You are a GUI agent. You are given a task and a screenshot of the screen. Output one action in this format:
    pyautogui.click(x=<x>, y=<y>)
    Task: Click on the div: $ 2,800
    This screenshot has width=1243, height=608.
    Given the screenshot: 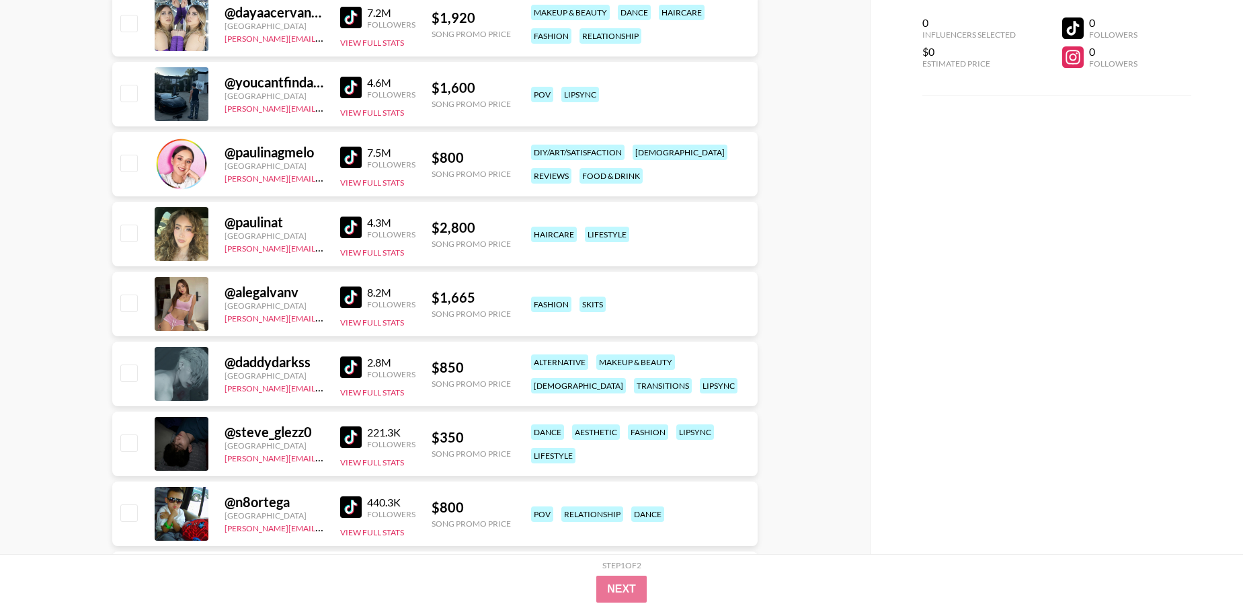 What is the action you would take?
    pyautogui.click(x=471, y=227)
    